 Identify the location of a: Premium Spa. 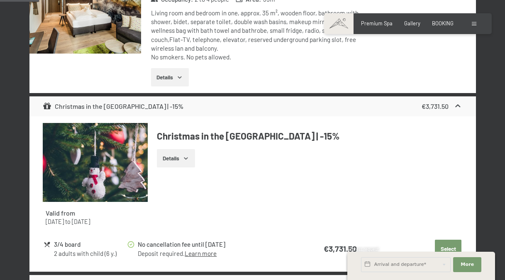
(377, 23).